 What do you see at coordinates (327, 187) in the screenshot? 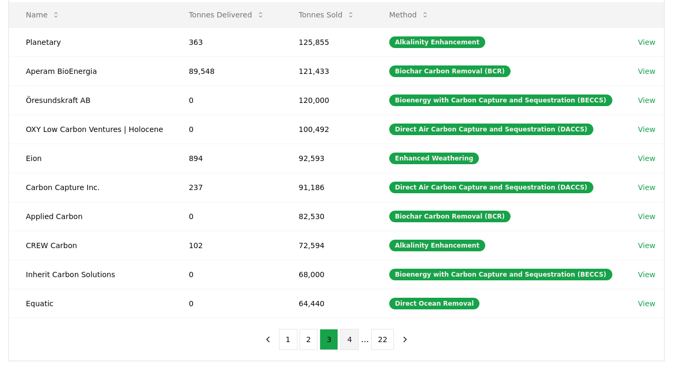
I see `td: 91,186` at bounding box center [327, 187].